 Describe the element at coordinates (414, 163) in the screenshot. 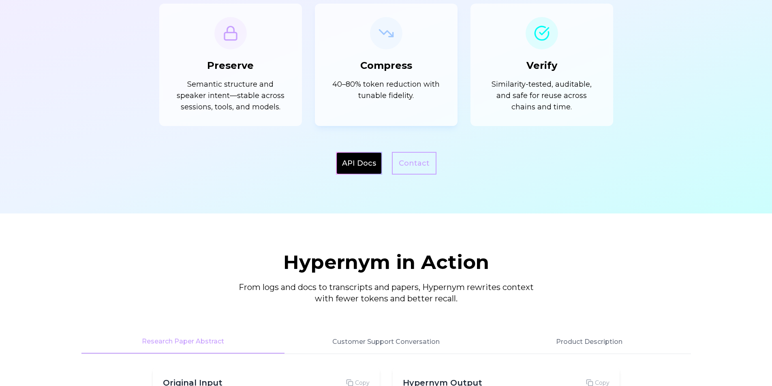

I see `a: Contact` at that location.